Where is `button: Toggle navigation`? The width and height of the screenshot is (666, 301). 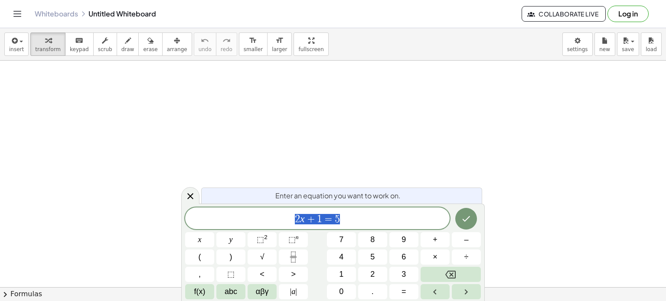
button: Toggle navigation is located at coordinates (17, 14).